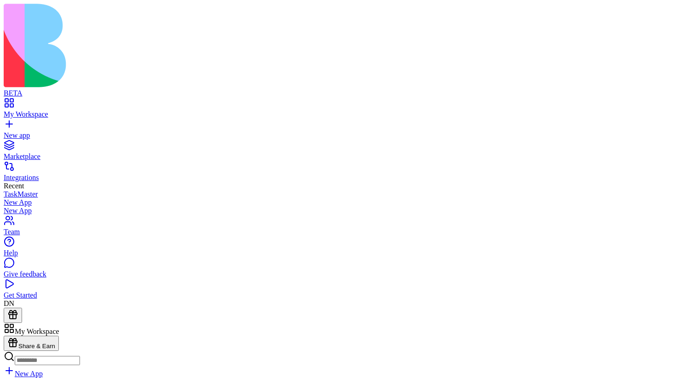 The image size is (695, 378). I want to click on a: TaskMaster, so click(348, 195).